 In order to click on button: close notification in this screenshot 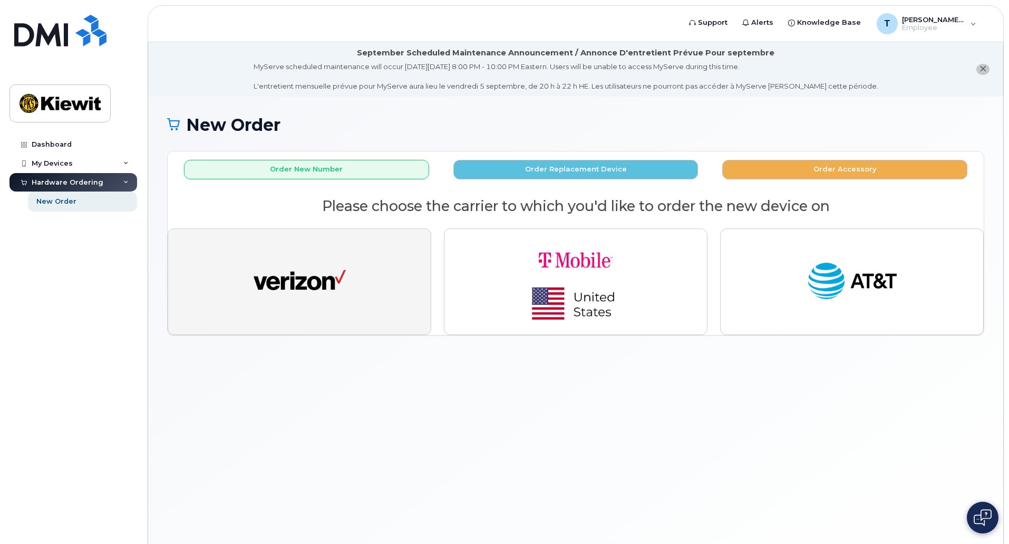, I will do `click(983, 69)`.